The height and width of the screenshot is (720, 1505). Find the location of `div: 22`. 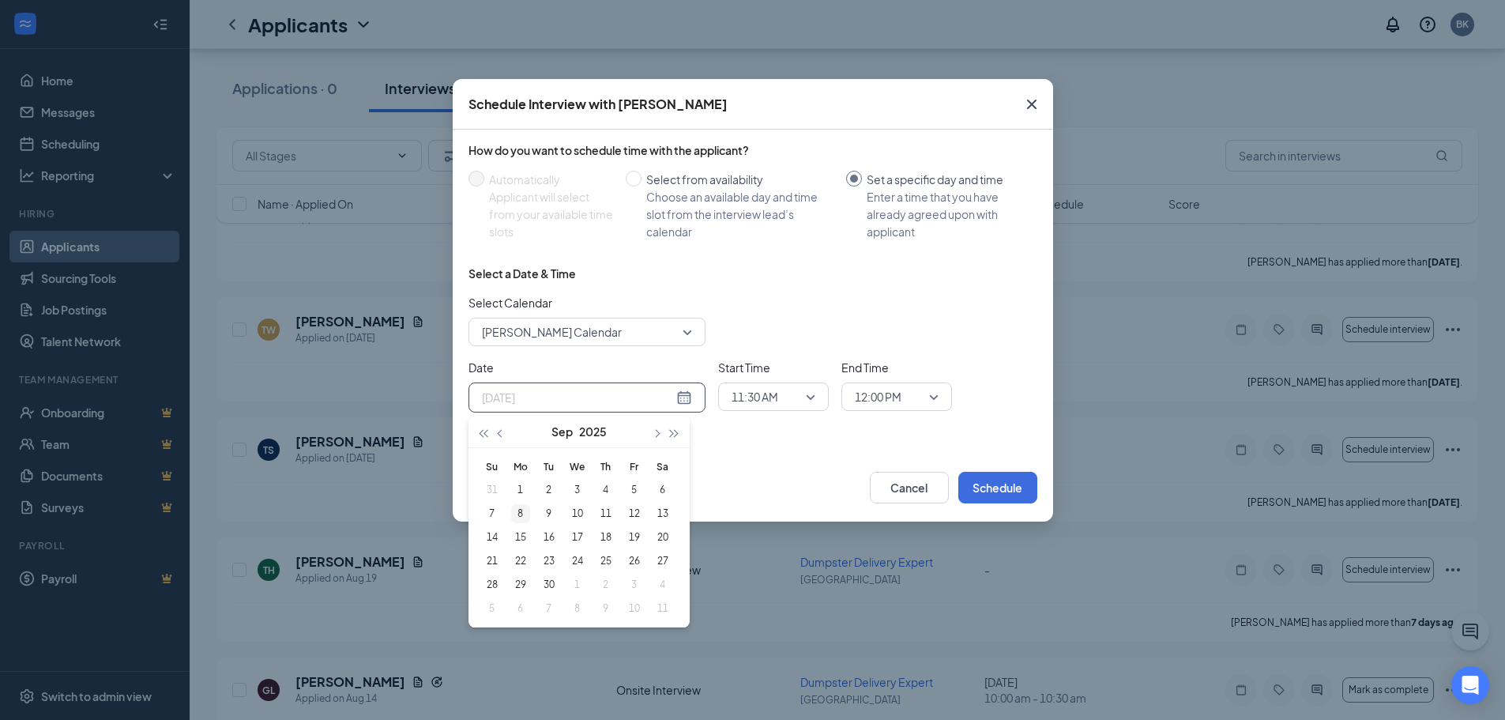

div: 22 is located at coordinates (521, 561).